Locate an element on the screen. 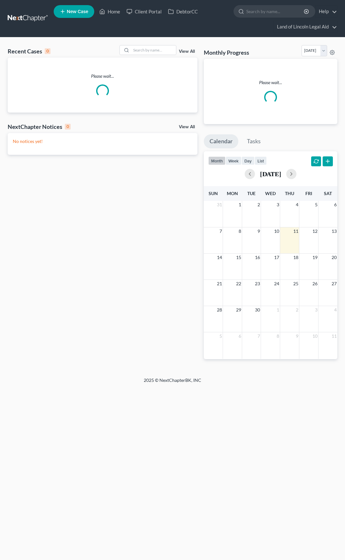 This screenshot has height=560, width=345. span: Fri is located at coordinates (309, 193).